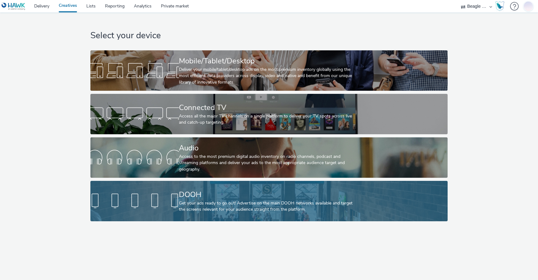 Image resolution: width=538 pixels, height=280 pixels. Describe the element at coordinates (269, 114) in the screenshot. I see `a: Connected TVAccess all the major TV channels on a single platform to deliver your TV spots across...` at that location.